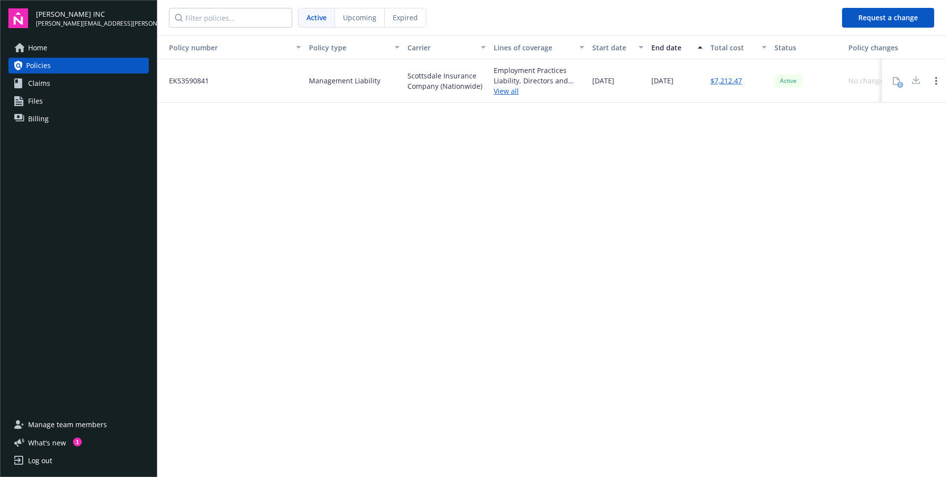  What do you see at coordinates (38, 66) in the screenshot?
I see `span: Policies` at bounding box center [38, 66].